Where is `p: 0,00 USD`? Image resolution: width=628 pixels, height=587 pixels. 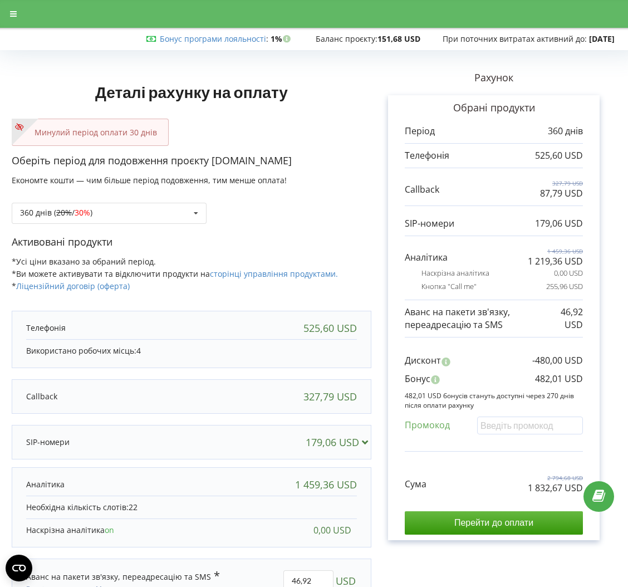 p: 0,00 USD is located at coordinates (568, 273).